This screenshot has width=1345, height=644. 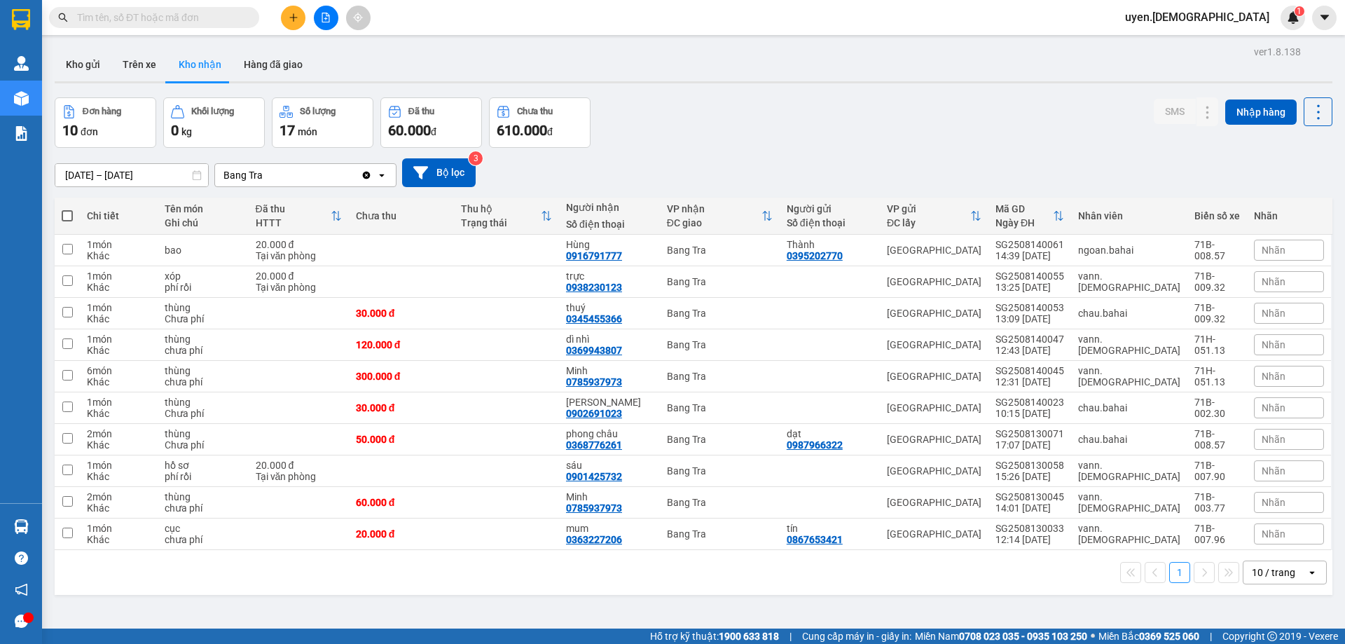 I want to click on span: file-add, so click(x=326, y=18).